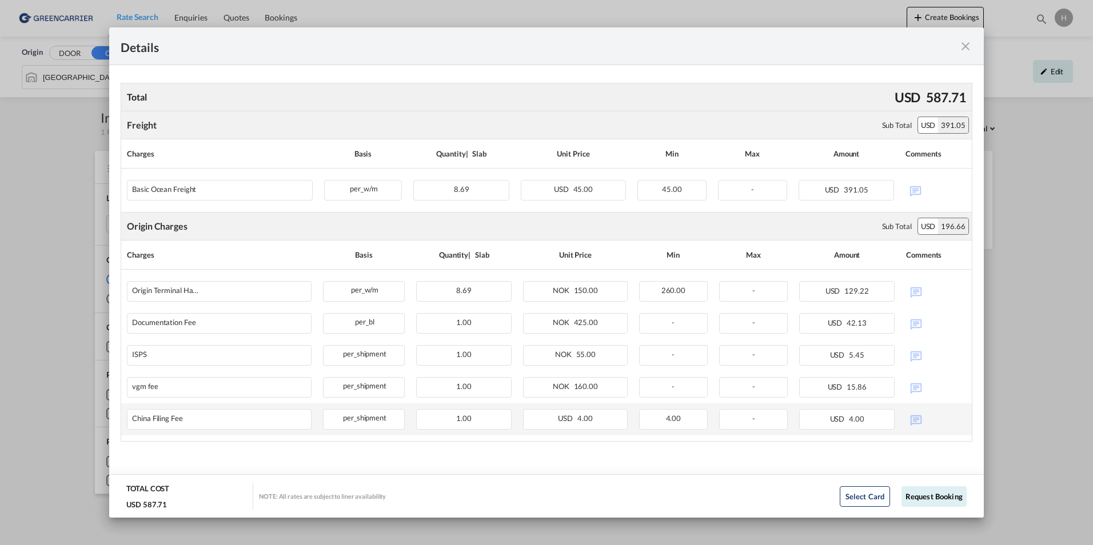 The width and height of the screenshot is (1093, 545). Describe the element at coordinates (865, 497) in the screenshot. I see `button: Select Card` at that location.